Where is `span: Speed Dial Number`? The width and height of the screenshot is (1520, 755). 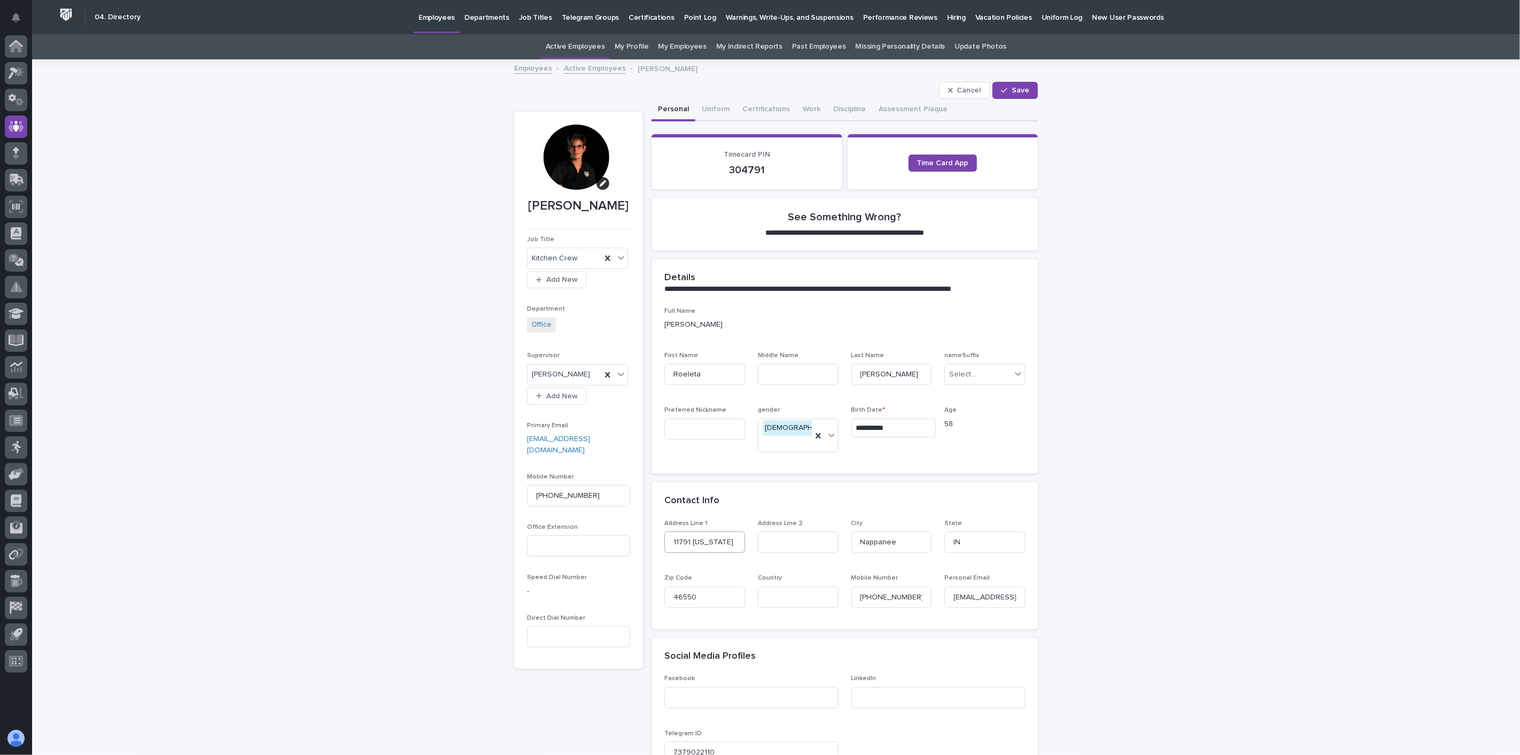 span: Speed Dial Number is located at coordinates (557, 577).